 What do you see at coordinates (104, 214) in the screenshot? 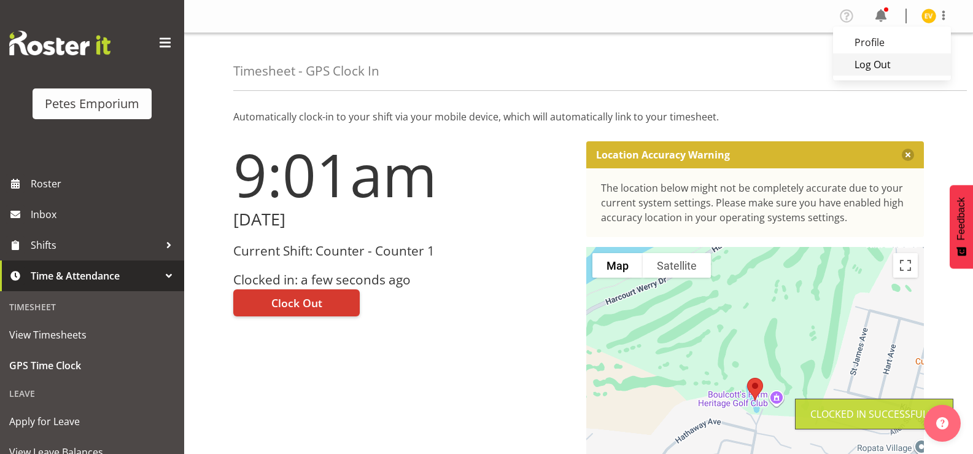
I see `span: Inbox` at bounding box center [104, 214].